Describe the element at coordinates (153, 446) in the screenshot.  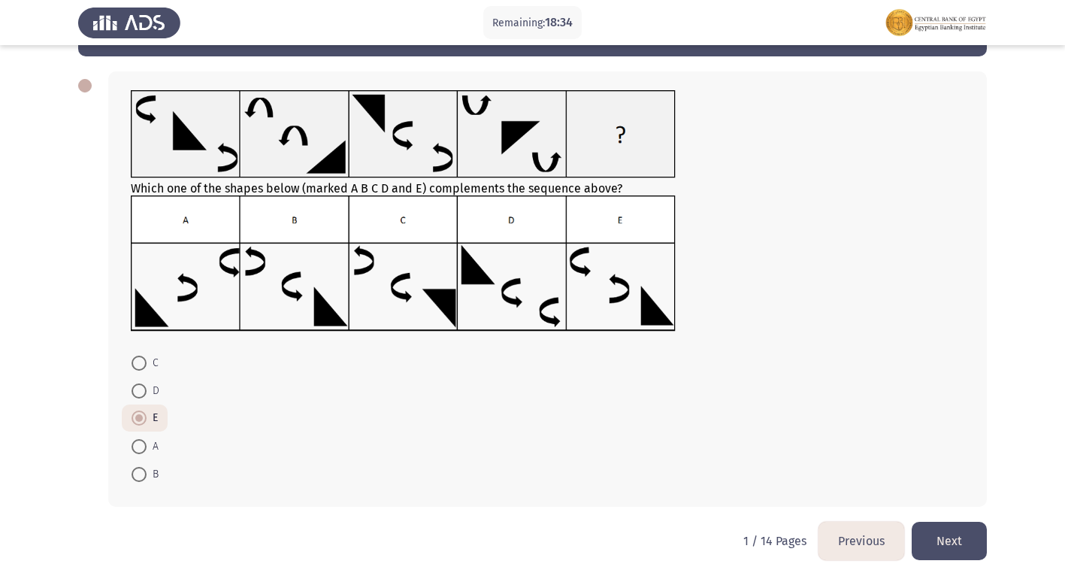
I see `span: A` at that location.